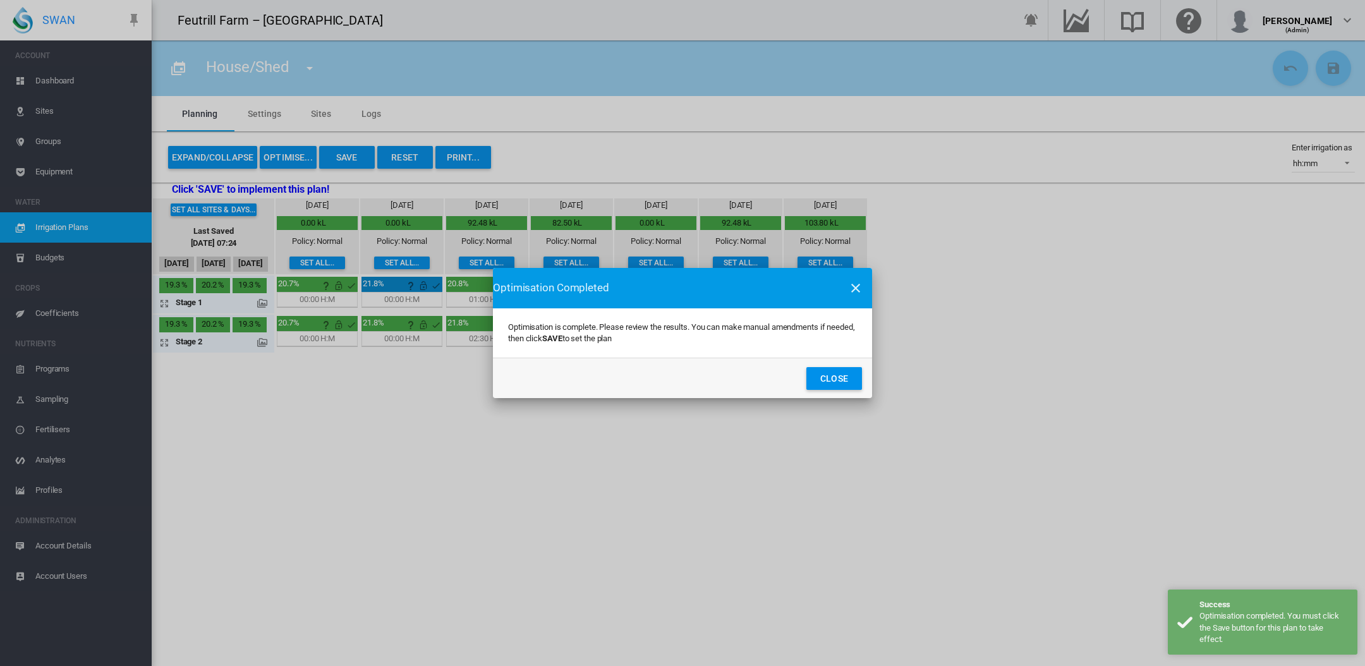  I want to click on div: Success, so click(1274, 605).